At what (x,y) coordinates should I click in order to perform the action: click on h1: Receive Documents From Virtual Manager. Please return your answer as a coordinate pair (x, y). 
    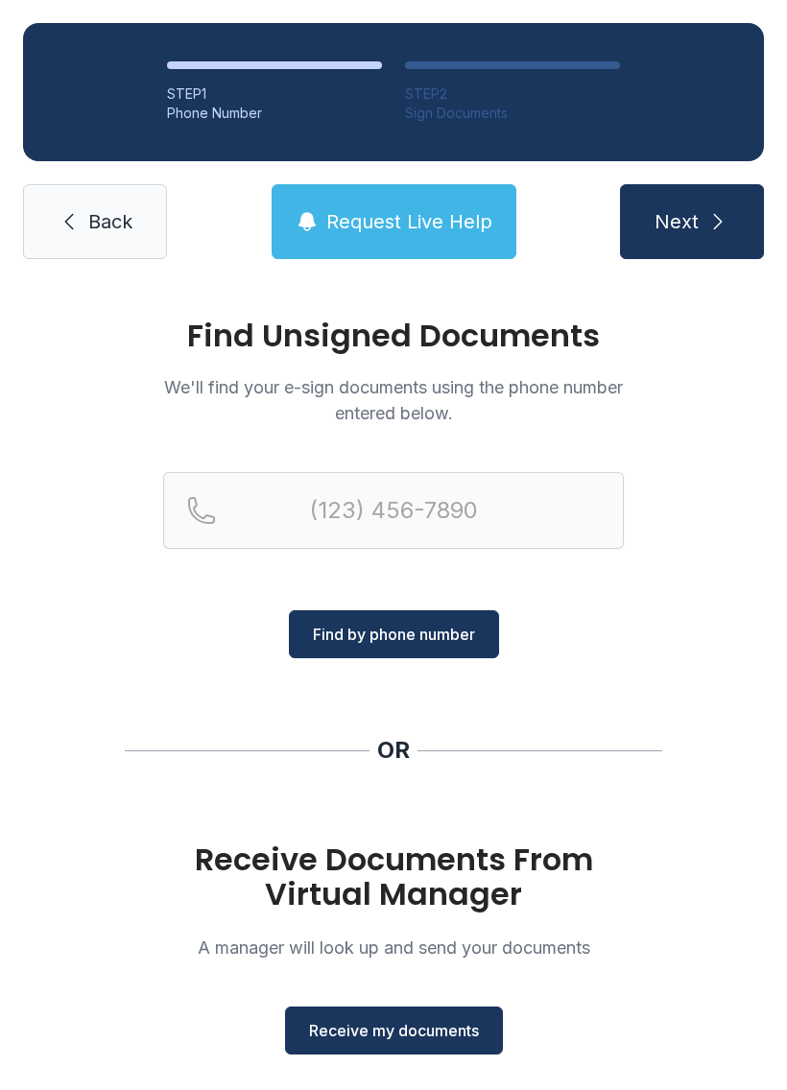
    Looking at the image, I should click on (393, 877).